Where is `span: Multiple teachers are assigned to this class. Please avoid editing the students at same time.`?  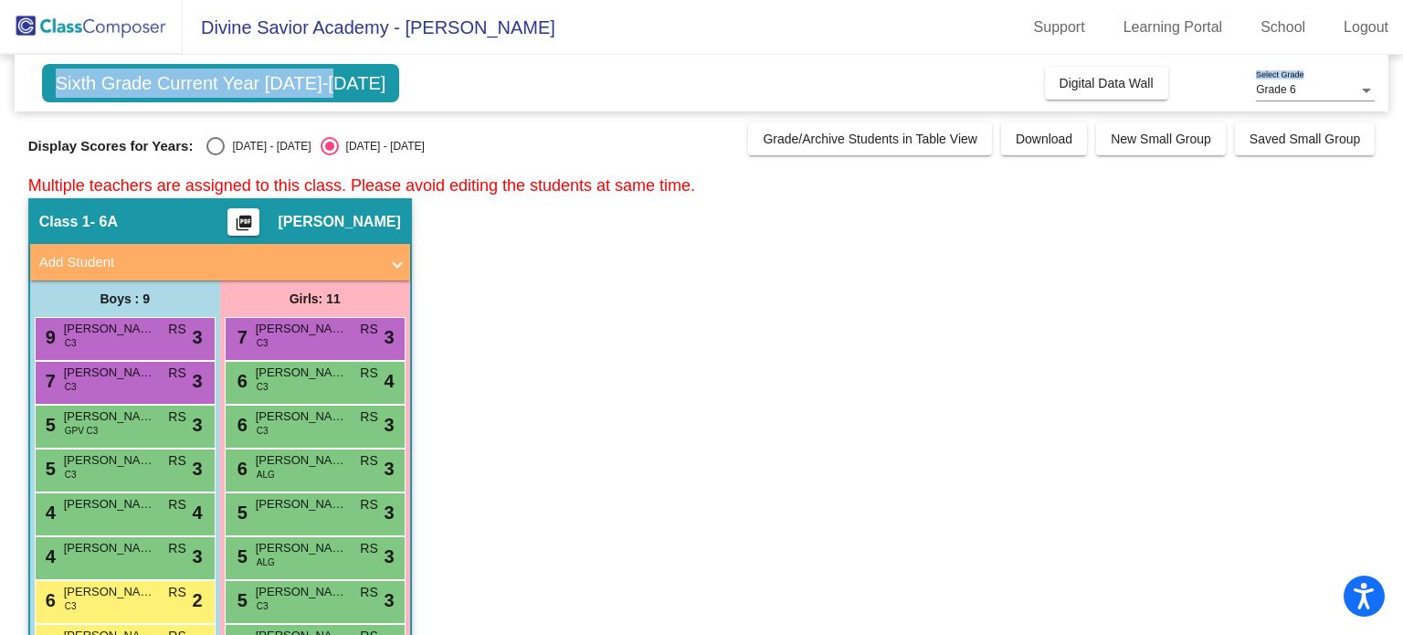 span: Multiple teachers are assigned to this class. Please avoid editing the students at same time. is located at coordinates (362, 185).